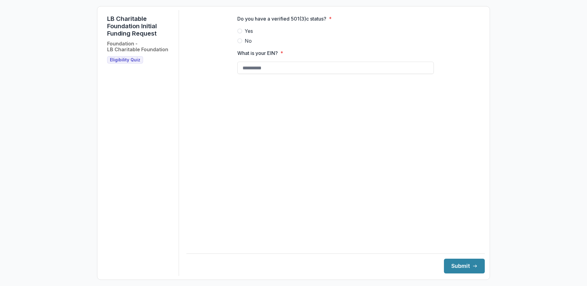 This screenshot has width=587, height=286. Describe the element at coordinates (137, 47) in the screenshot. I see `h2: Foundation - LB Charitable Foundation` at that location.